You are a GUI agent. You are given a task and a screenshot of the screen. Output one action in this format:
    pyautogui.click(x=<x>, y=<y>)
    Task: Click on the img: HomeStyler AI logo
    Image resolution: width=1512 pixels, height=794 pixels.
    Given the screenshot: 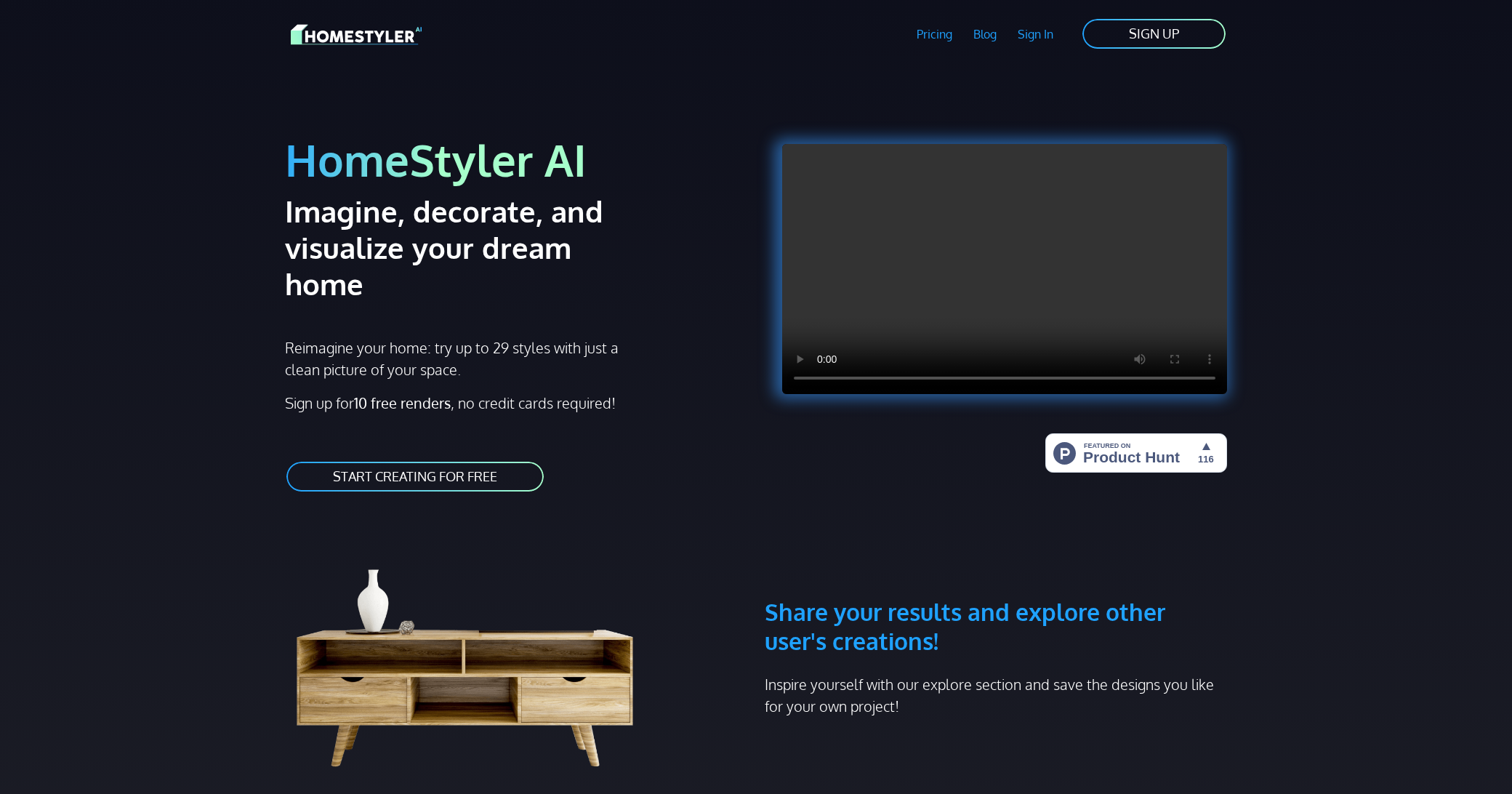 What is the action you would take?
    pyautogui.click(x=356, y=34)
    